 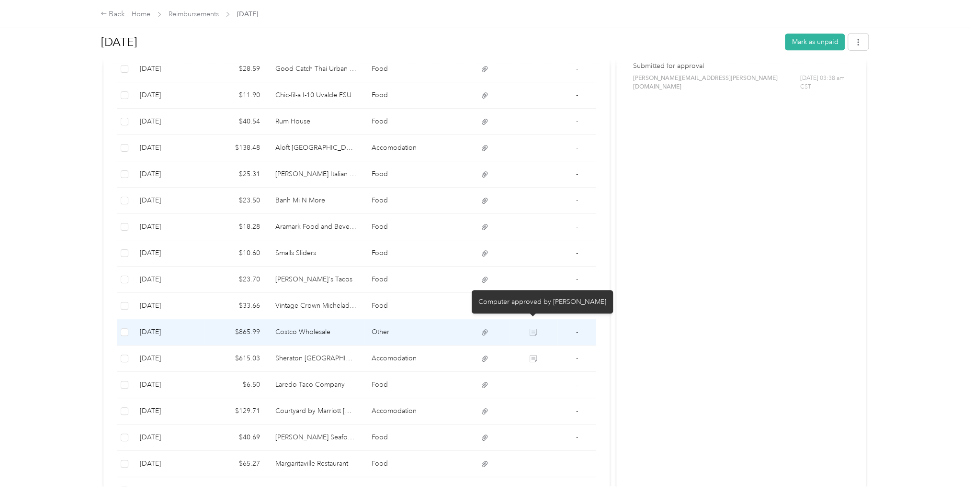 I want to click on td: $138.48, so click(x=236, y=148).